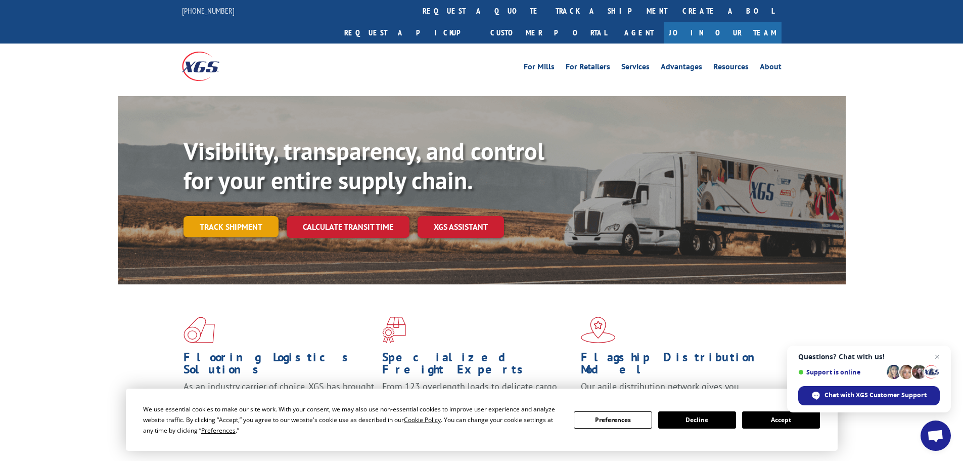 The width and height of the screenshot is (963, 461). Describe the element at coordinates (598, 330) in the screenshot. I see `img: xgs-icon-flagship-distribution-model-red` at that location.